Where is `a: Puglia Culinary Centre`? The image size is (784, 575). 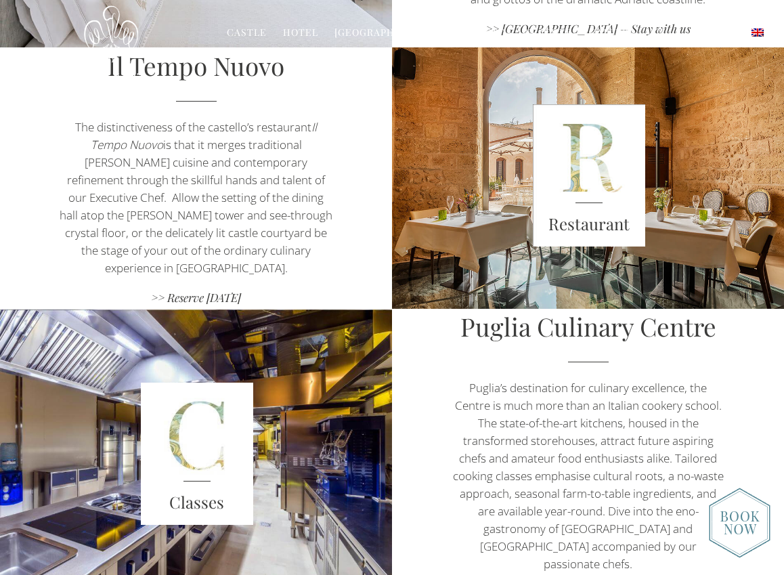 a: Puglia Culinary Centre is located at coordinates (588, 326).